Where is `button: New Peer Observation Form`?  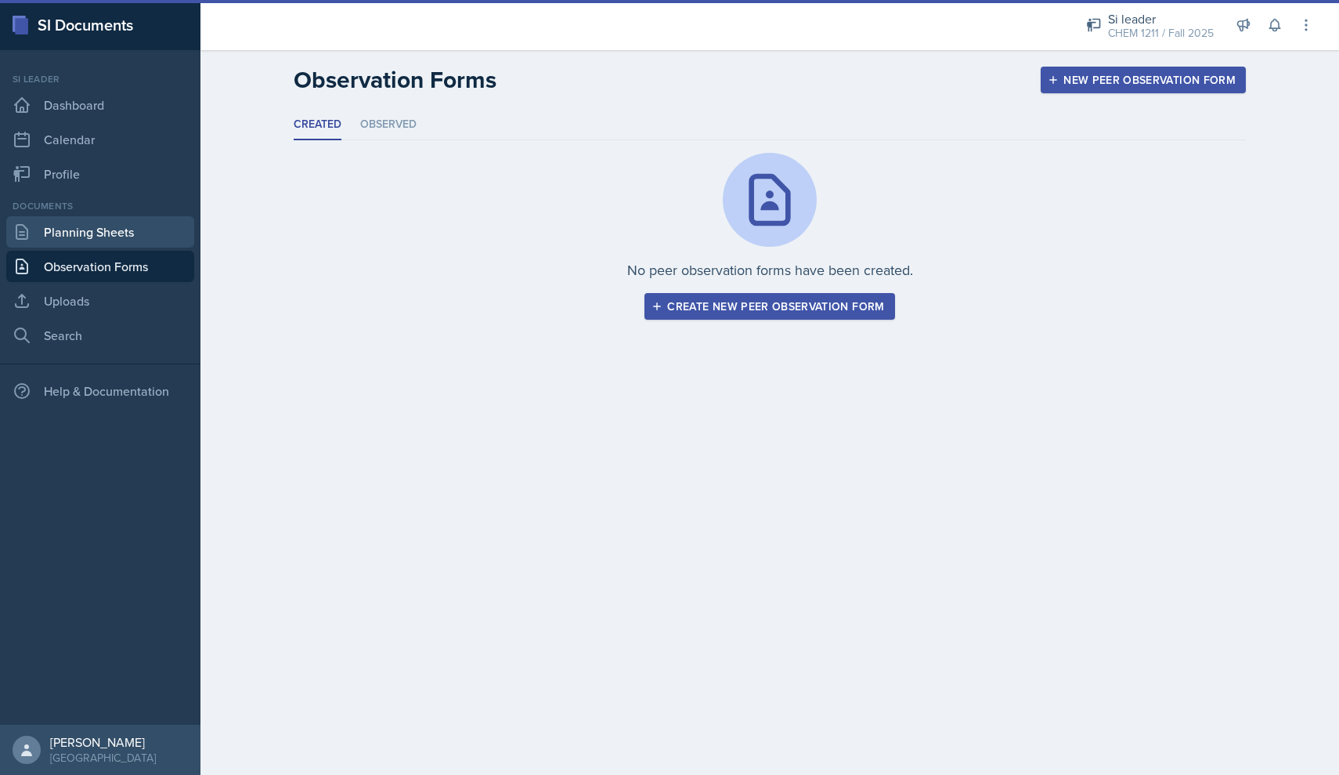 button: New Peer Observation Form is located at coordinates (1143, 80).